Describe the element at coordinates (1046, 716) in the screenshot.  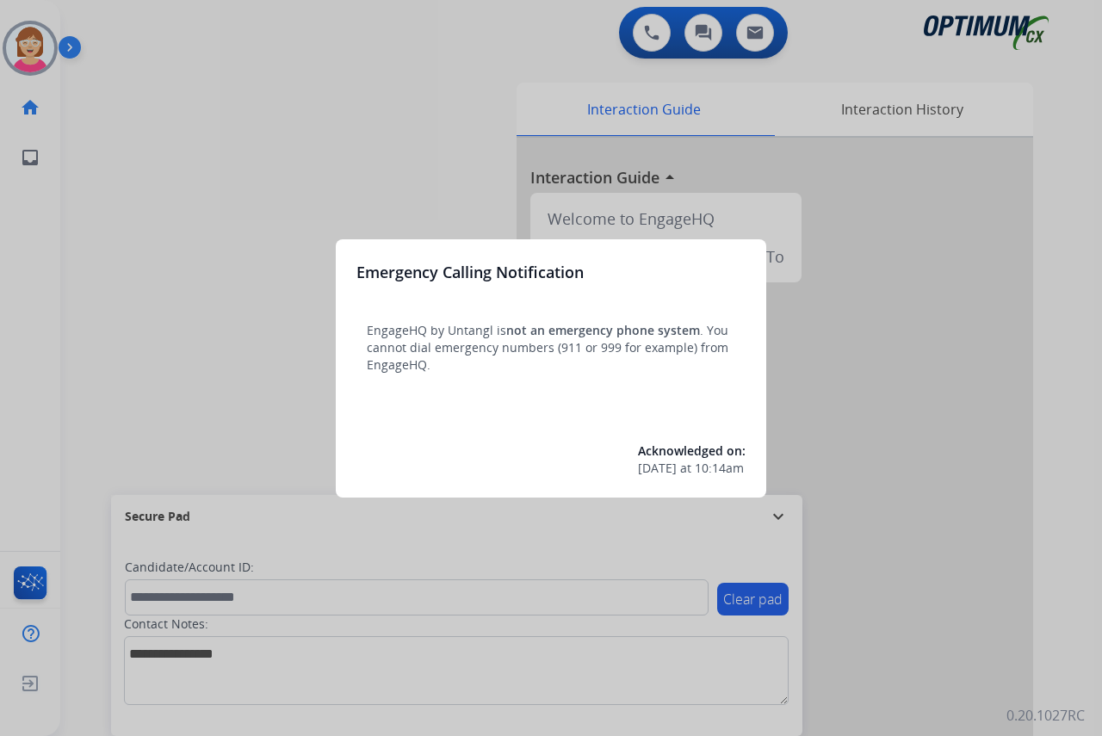
I see `p: 0.20.1027RC` at that location.